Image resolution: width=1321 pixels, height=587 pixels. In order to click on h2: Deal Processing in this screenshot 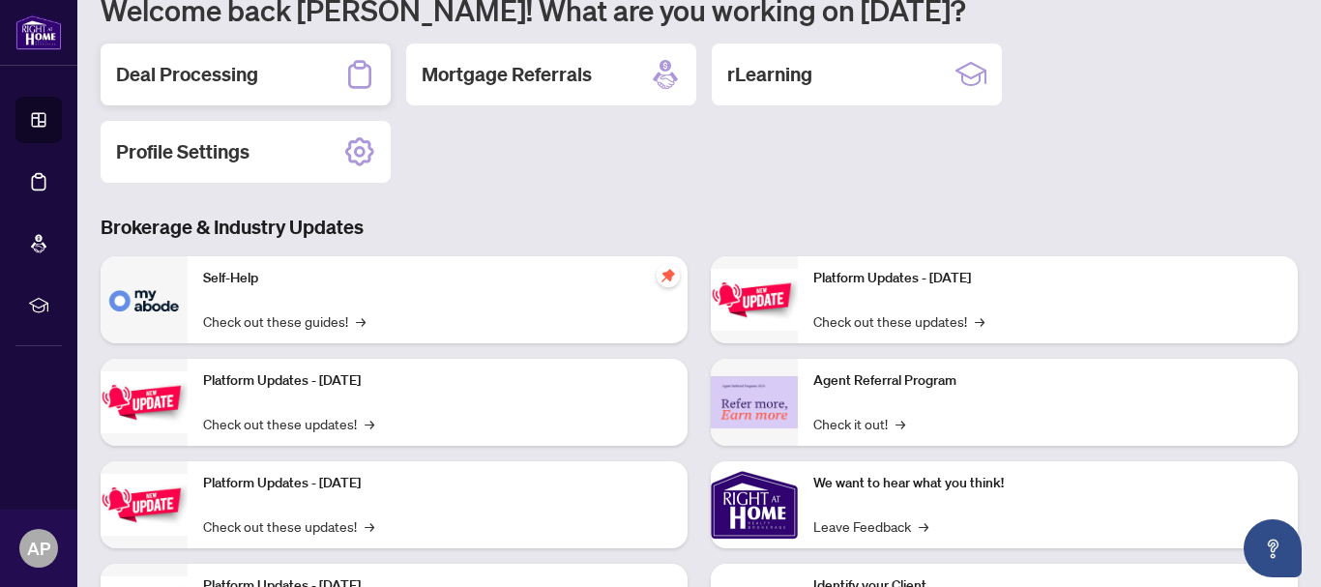, I will do `click(187, 74)`.